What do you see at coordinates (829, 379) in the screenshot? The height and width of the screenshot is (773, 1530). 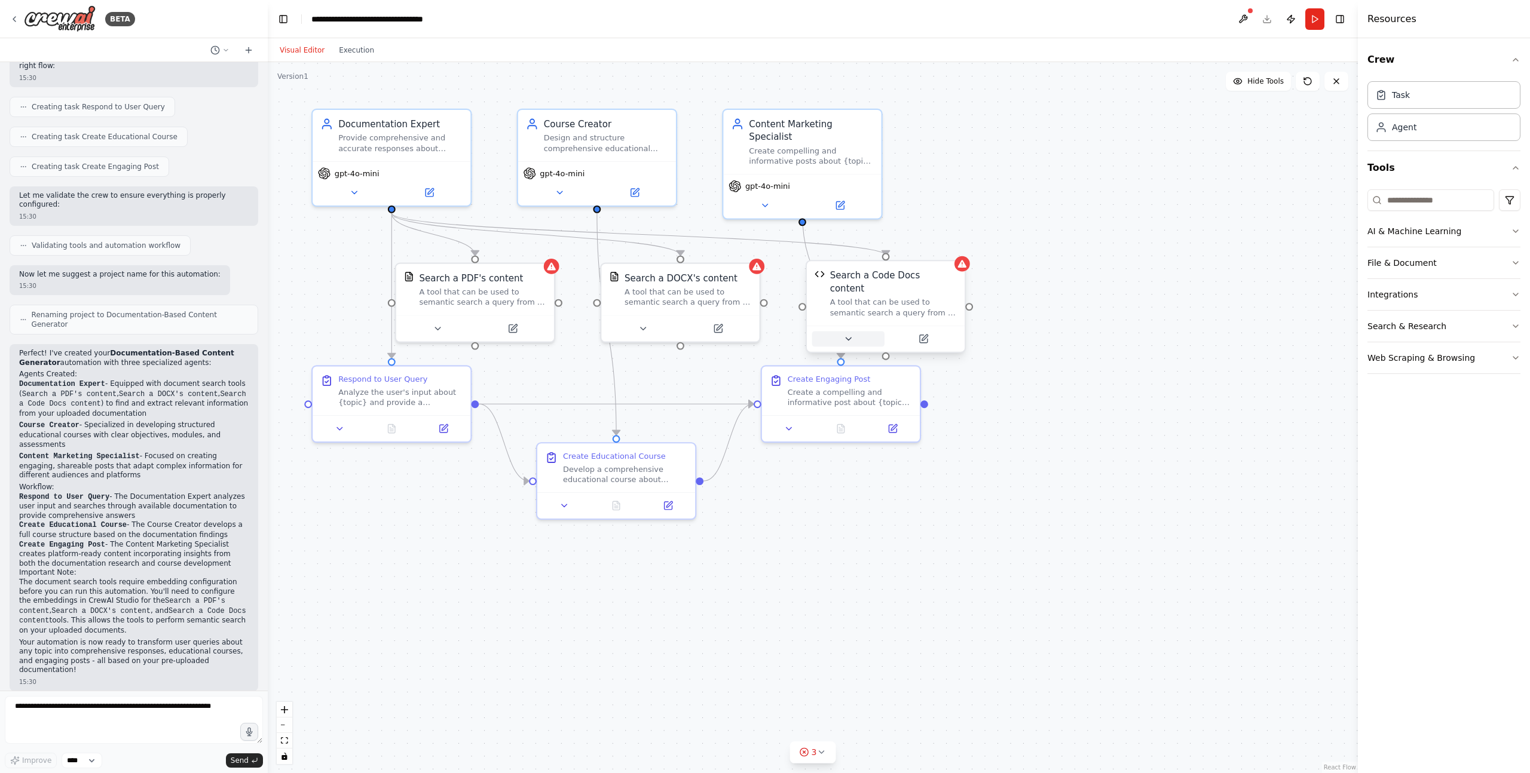 I see `div: Create Engaging Post` at bounding box center [829, 379].